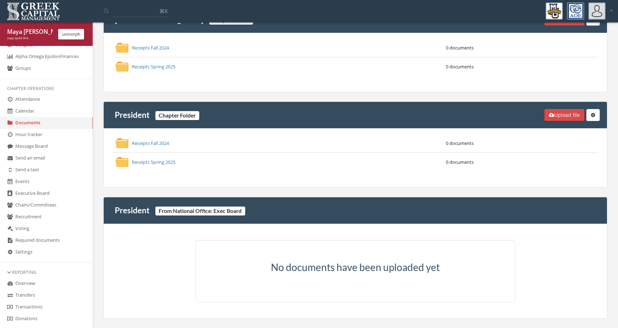  What do you see at coordinates (46, 272) in the screenshot?
I see `div: Reporting` at bounding box center [46, 272].